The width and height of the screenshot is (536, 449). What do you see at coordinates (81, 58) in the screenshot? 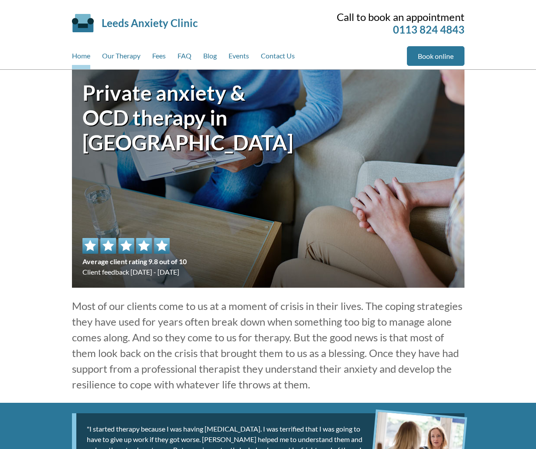
I see `a: Home` at bounding box center [81, 58].